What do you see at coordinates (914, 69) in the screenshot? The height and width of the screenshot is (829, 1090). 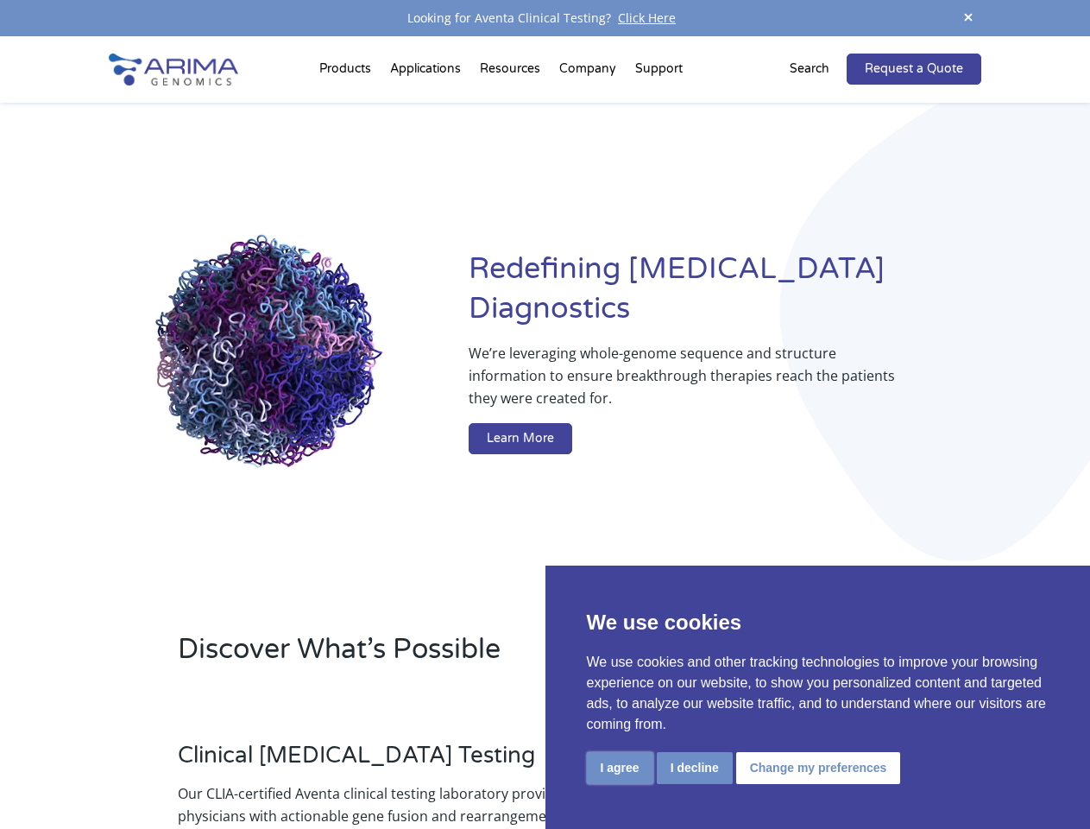 I see `a: Request a Quote` at bounding box center [914, 69].